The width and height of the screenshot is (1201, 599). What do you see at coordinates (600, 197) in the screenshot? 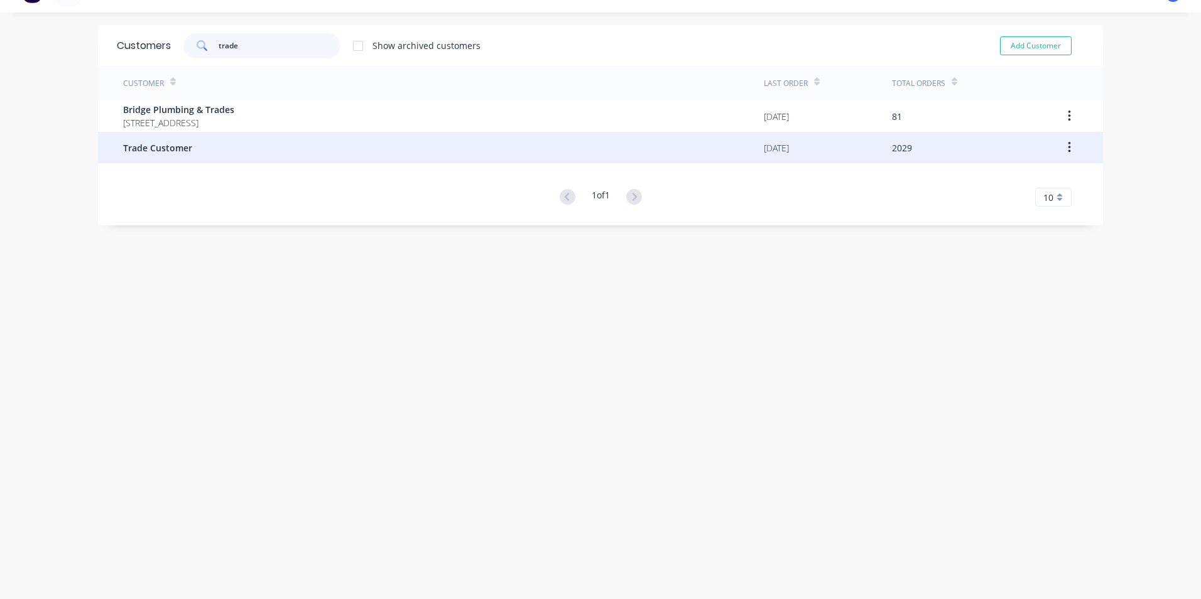
I see `div: 1 of 1` at bounding box center [600, 197].